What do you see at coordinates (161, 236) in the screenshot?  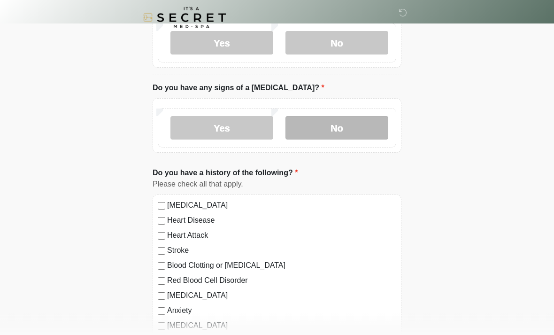 I see `input: Heart Attack` at bounding box center [161, 236].